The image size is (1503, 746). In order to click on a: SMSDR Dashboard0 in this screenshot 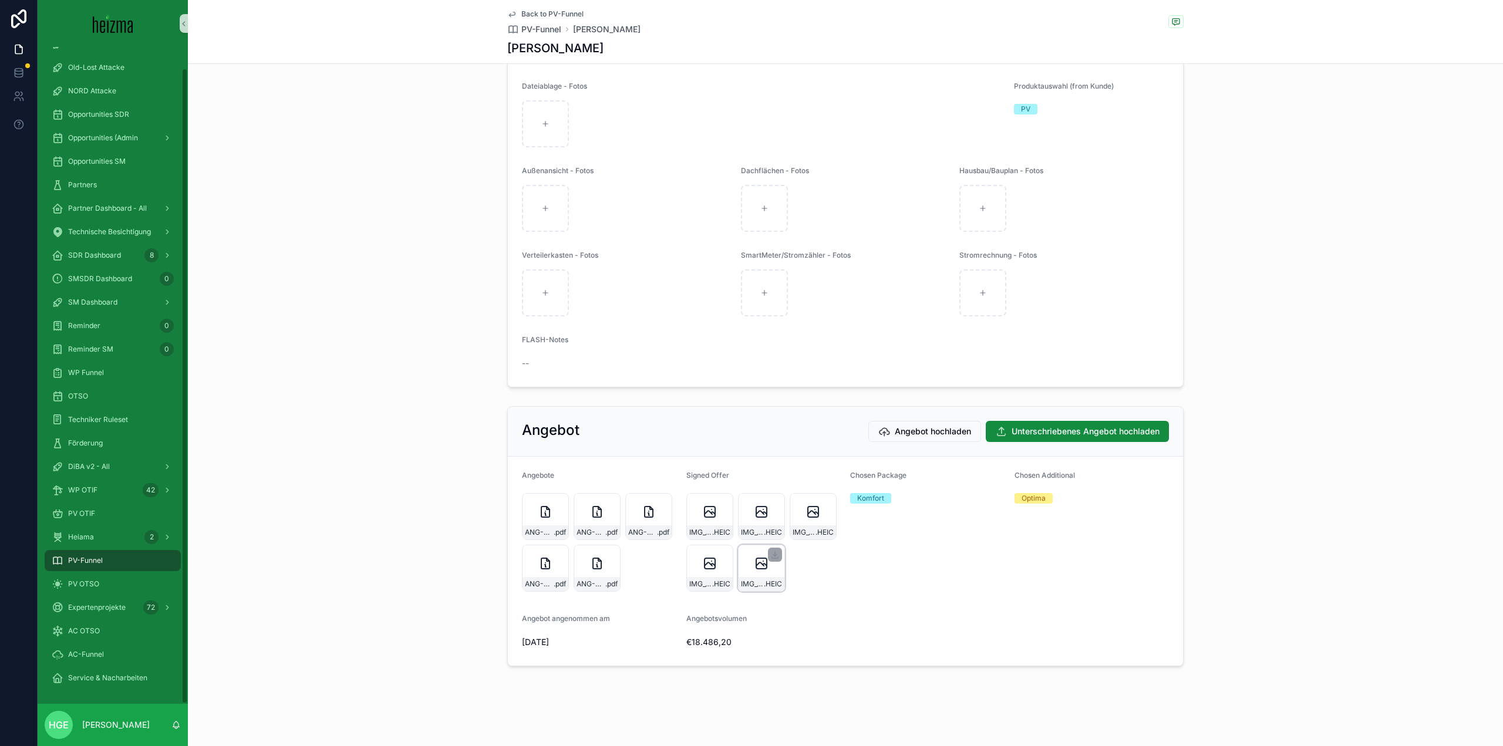, I will do `click(113, 279)`.